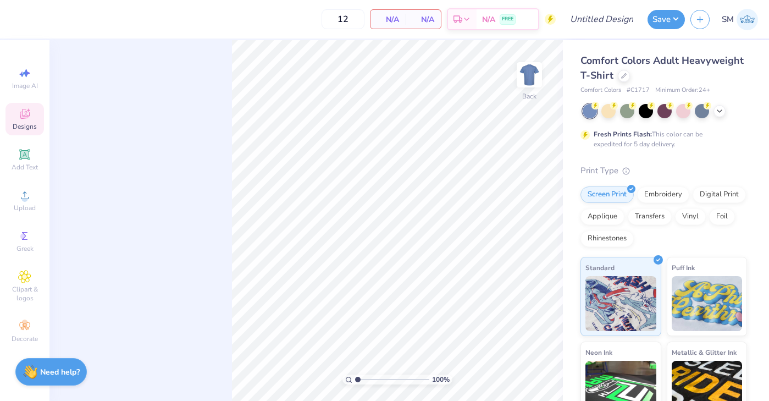  I want to click on span: Add Text, so click(25, 167).